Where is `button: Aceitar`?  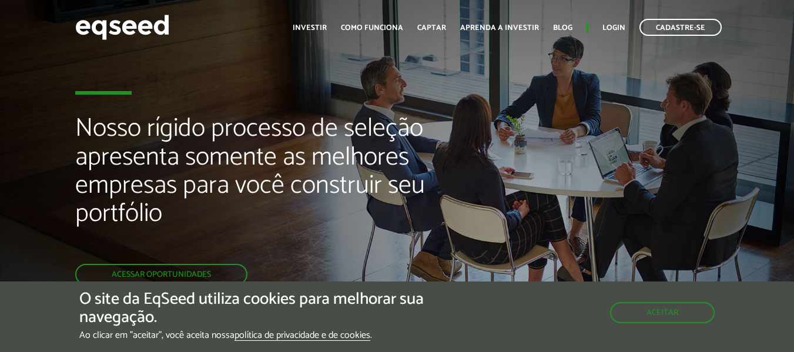 button: Aceitar is located at coordinates (662, 313).